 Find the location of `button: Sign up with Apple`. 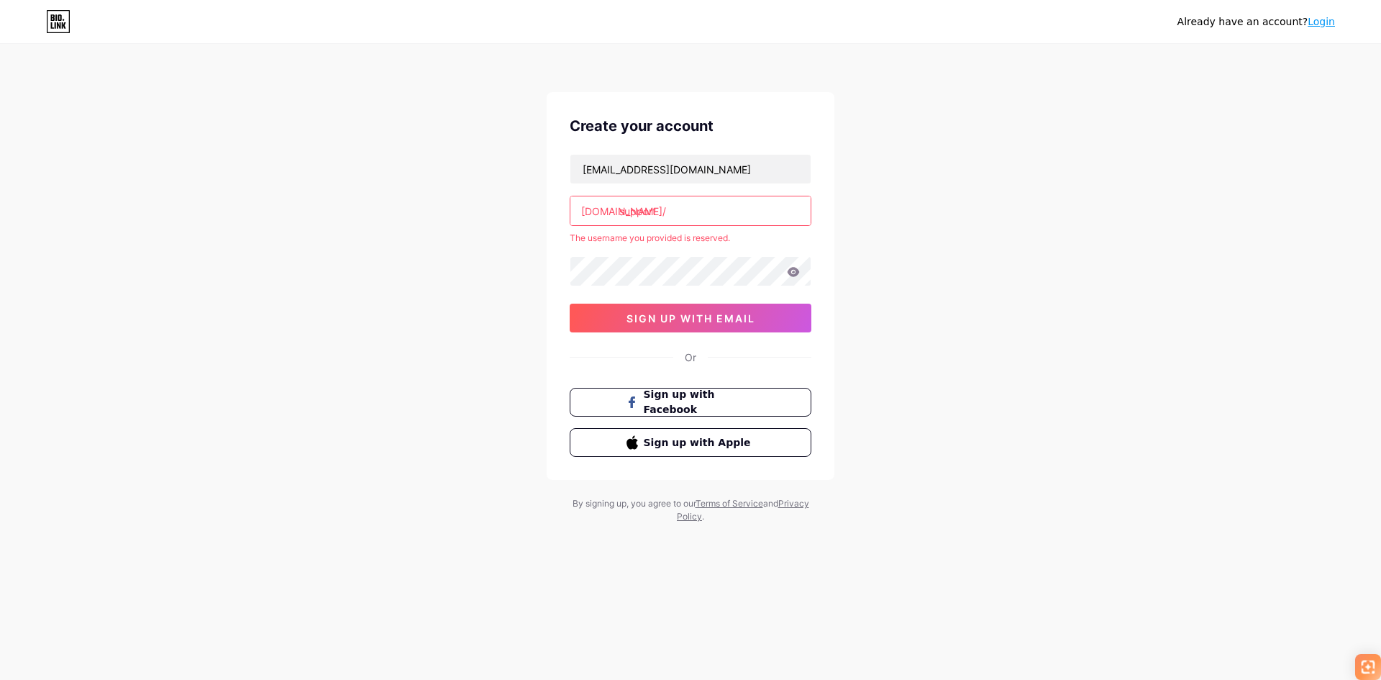

button: Sign up with Apple is located at coordinates (691, 442).